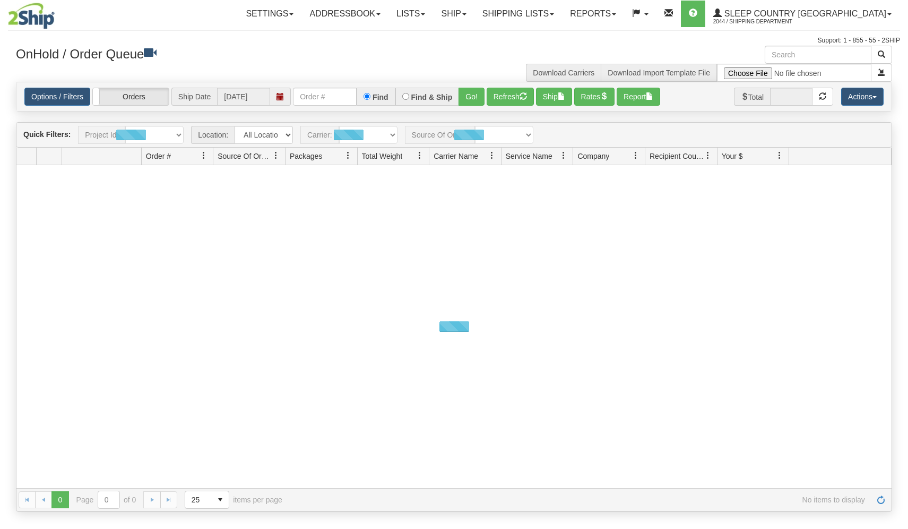 The height and width of the screenshot is (529, 908). What do you see at coordinates (529, 156) in the screenshot?
I see `span: Service Name` at bounding box center [529, 156].